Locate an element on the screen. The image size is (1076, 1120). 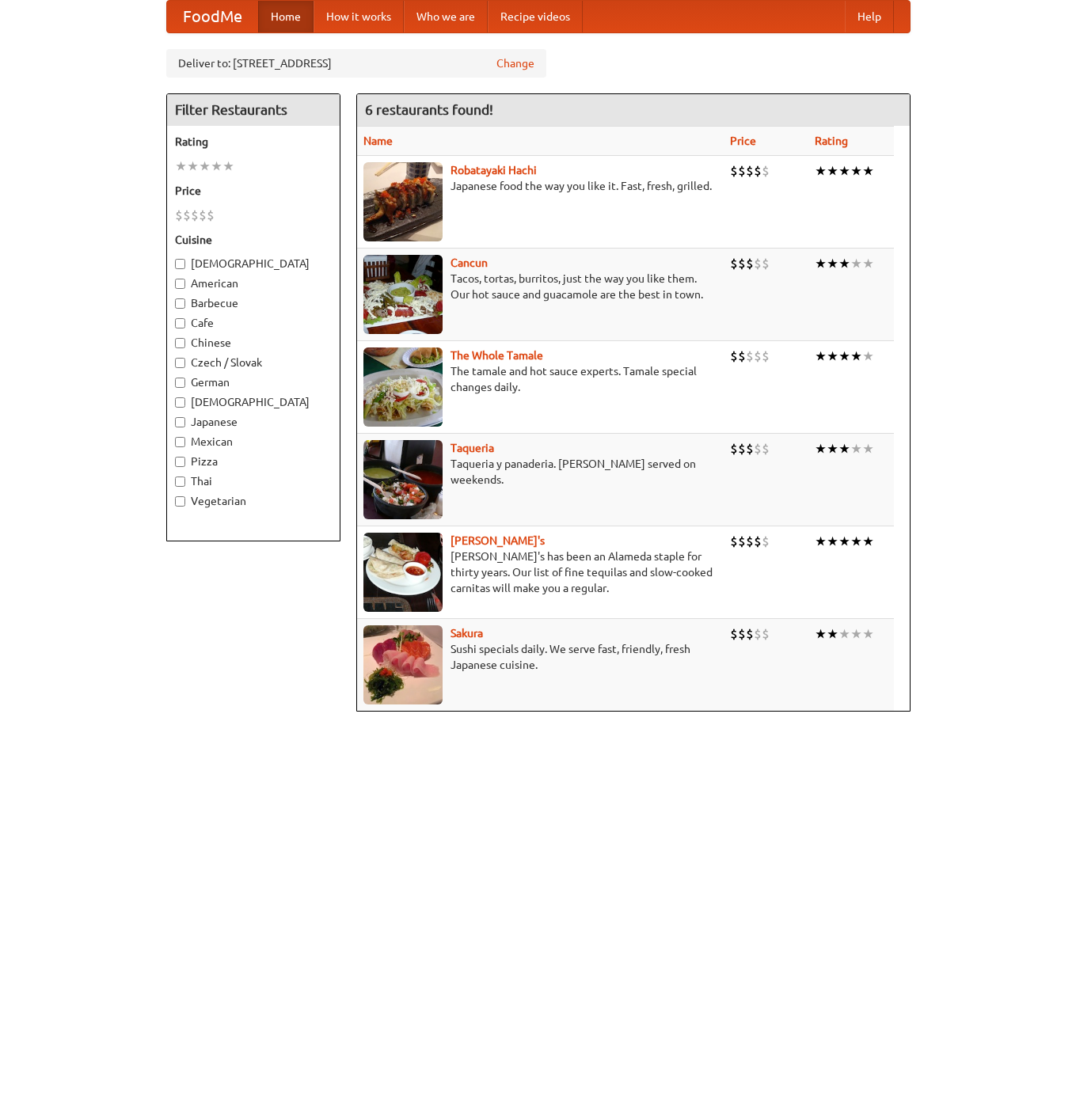
h5: Price is located at coordinates (253, 191).